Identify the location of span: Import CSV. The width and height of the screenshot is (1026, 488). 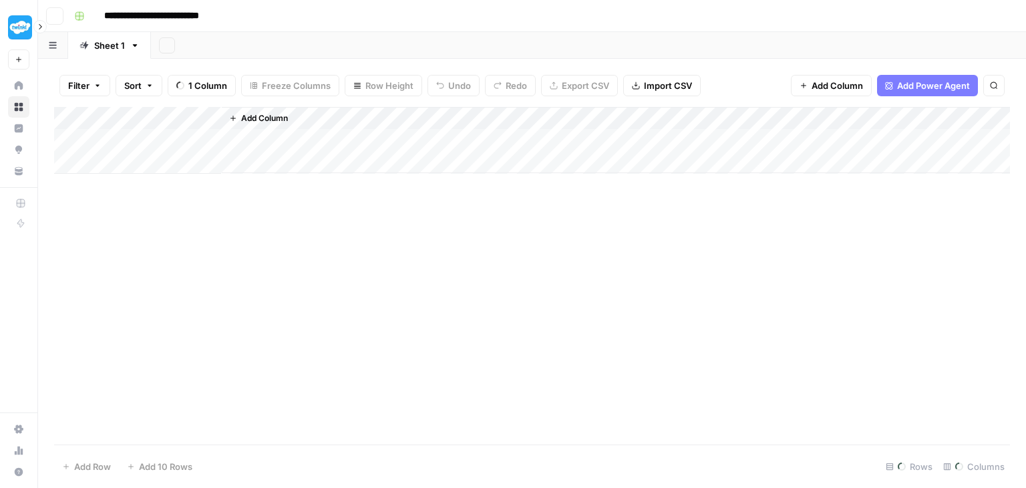
(668, 85).